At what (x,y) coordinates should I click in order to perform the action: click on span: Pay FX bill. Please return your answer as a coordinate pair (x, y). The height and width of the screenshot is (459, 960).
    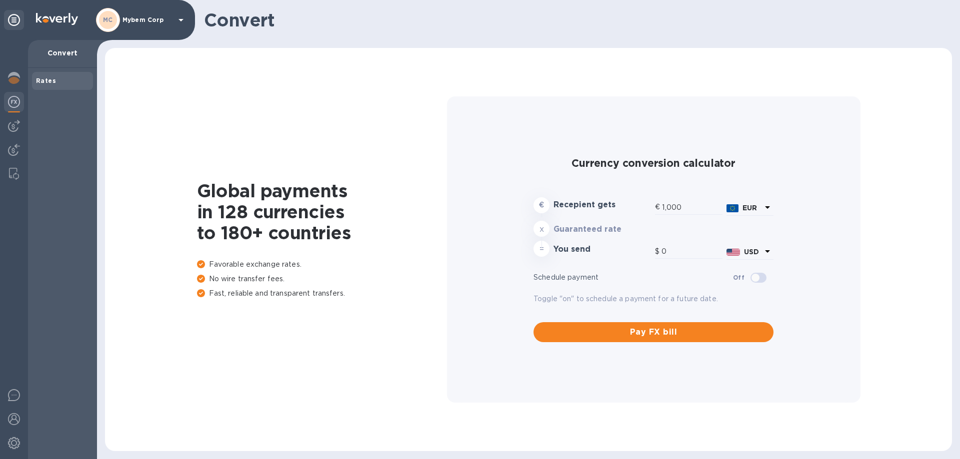
    Looking at the image, I should click on (653, 332).